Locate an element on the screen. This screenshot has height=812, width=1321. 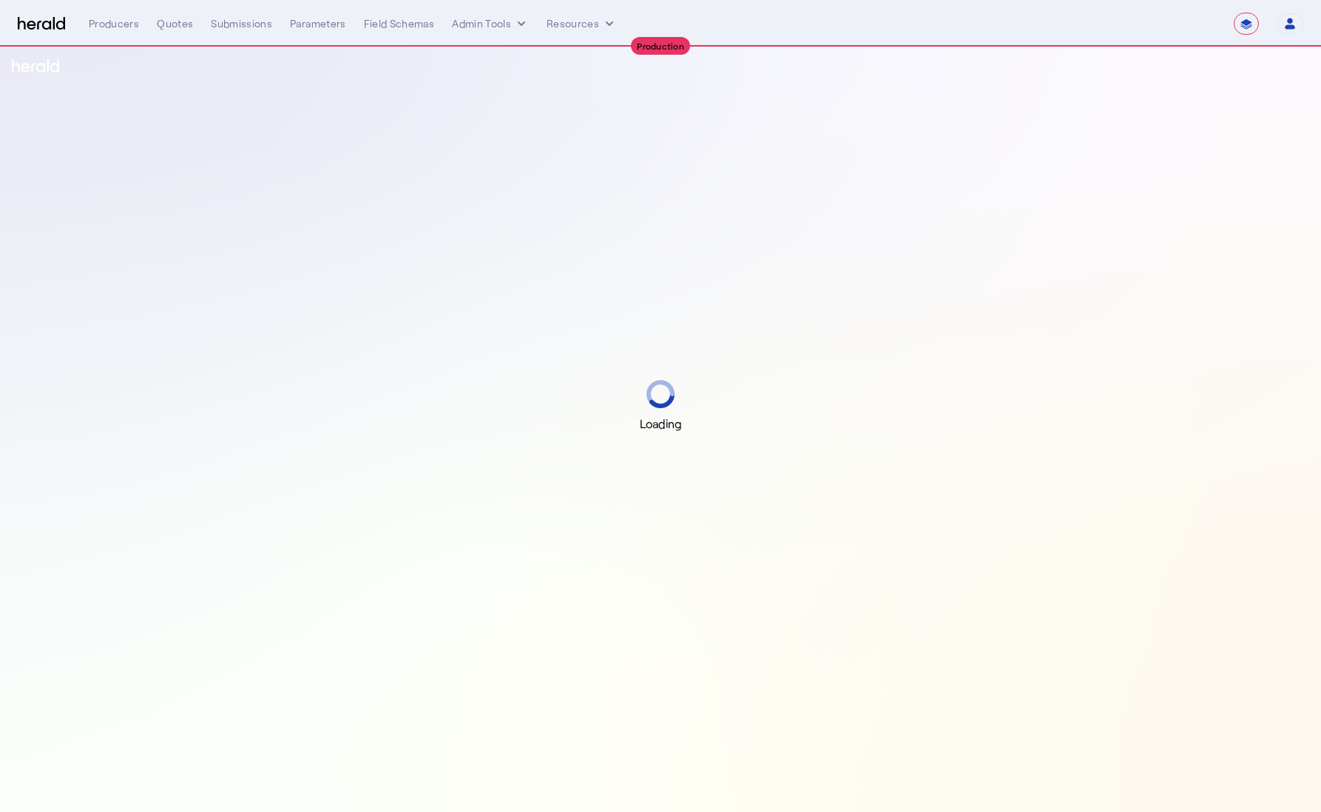
button: Resources dropdown menu is located at coordinates (581, 24).